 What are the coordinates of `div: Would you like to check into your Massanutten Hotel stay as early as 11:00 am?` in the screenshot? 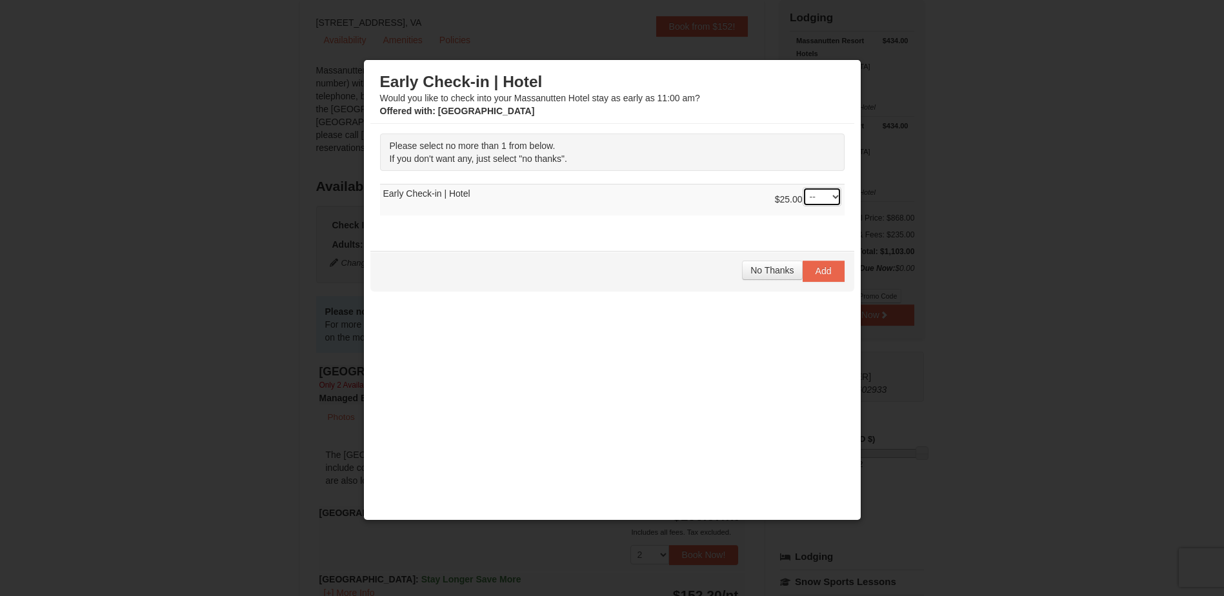 It's located at (613, 95).